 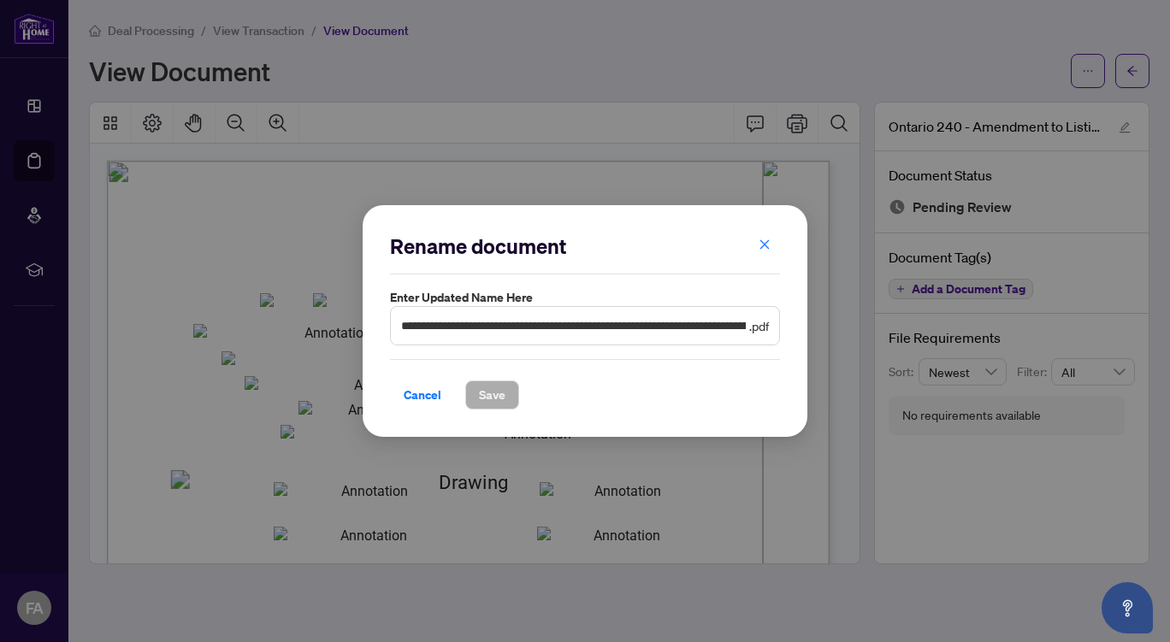 What do you see at coordinates (422, 395) in the screenshot?
I see `button: Cancel` at bounding box center [422, 395].